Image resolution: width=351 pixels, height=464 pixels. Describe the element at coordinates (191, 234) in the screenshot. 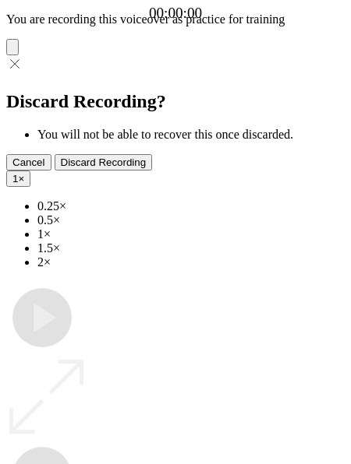

I see `li: 1×` at that location.